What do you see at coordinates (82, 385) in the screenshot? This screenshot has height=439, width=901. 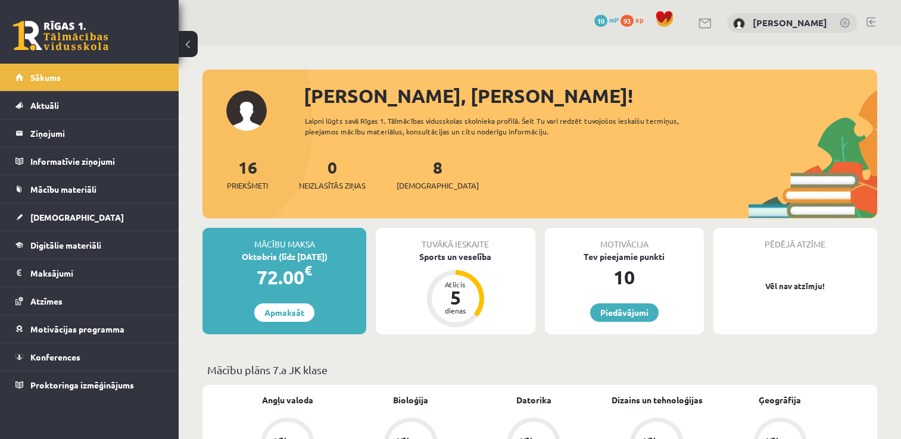 I see `span: Proktoringa izmēģinājums` at bounding box center [82, 385].